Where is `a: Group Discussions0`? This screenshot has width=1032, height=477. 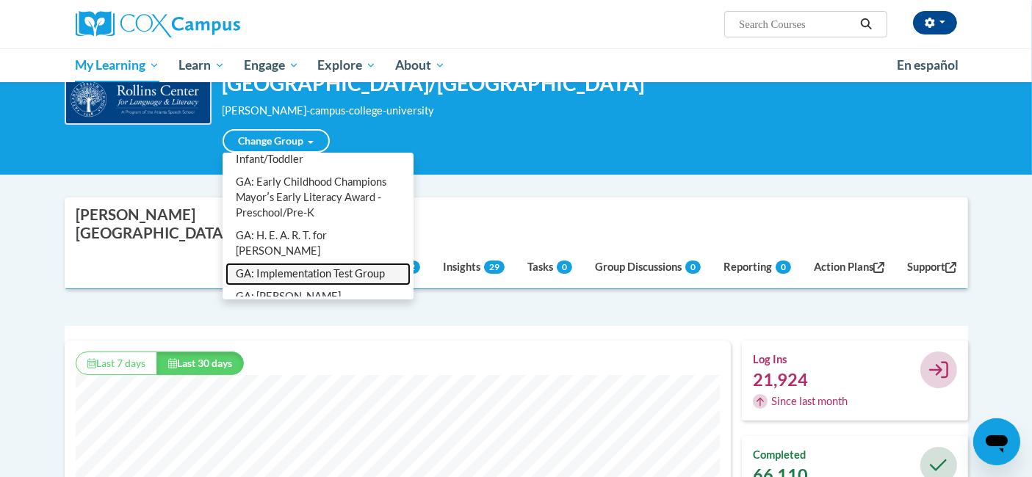
a: Group Discussions0 is located at coordinates (648, 269).